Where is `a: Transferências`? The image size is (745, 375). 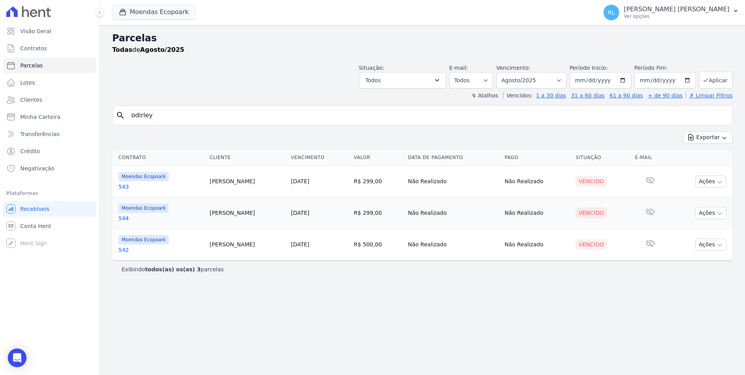 a: Transferências is located at coordinates (50, 134).